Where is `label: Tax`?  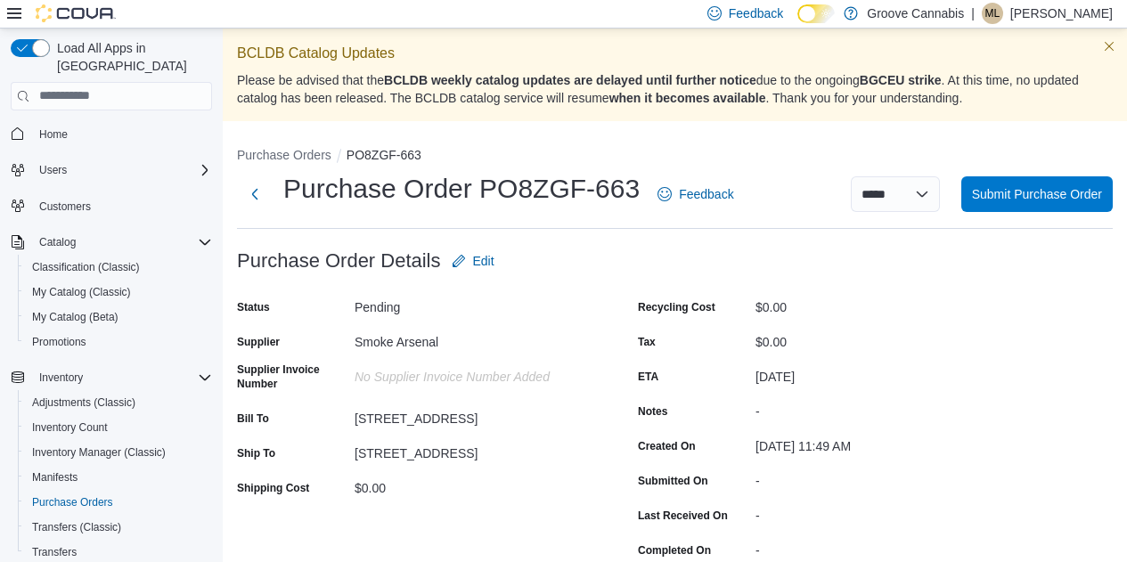 label: Tax is located at coordinates (647, 342).